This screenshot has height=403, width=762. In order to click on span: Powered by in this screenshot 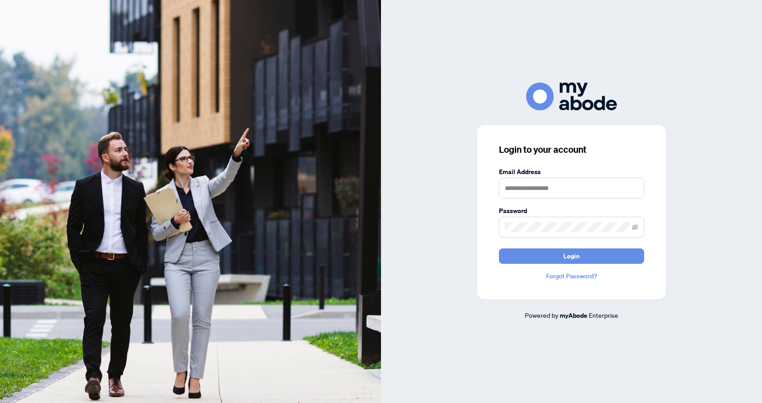, I will do `click(542, 315)`.